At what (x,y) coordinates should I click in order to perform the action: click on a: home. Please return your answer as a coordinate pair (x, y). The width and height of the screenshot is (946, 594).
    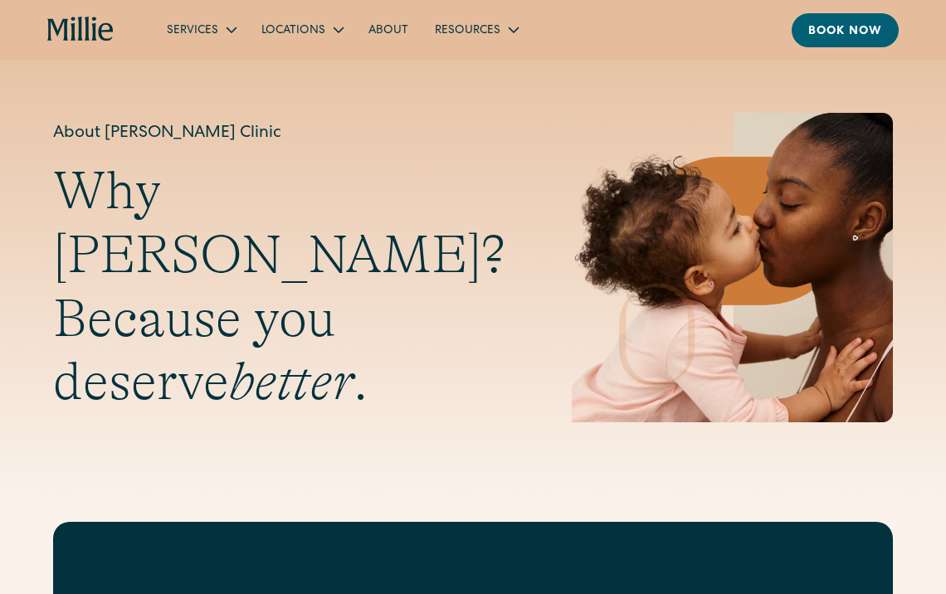
    Looking at the image, I should click on (80, 29).